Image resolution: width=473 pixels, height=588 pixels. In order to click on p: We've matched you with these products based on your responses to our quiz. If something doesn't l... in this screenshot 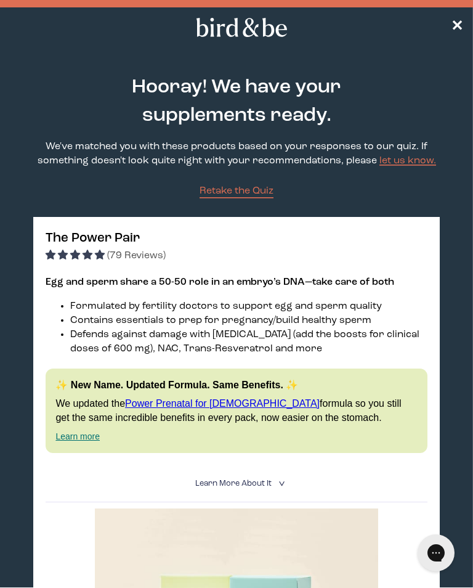, I will do `click(236, 154)`.